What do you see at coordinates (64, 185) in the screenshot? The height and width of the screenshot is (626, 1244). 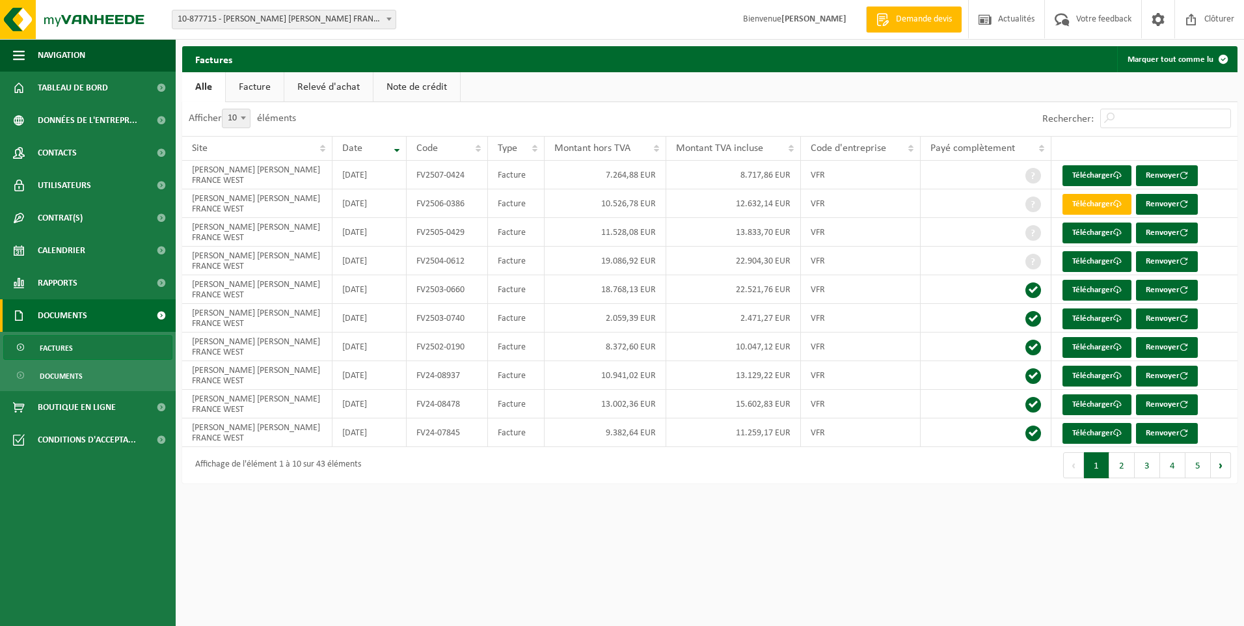 I see `span: Utilisateurs` at bounding box center [64, 185].